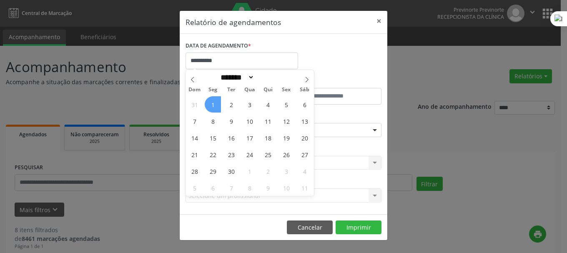 The image size is (567, 253). Describe the element at coordinates (213, 188) in the screenshot. I see `span: Outubro 6, 2025` at that location.